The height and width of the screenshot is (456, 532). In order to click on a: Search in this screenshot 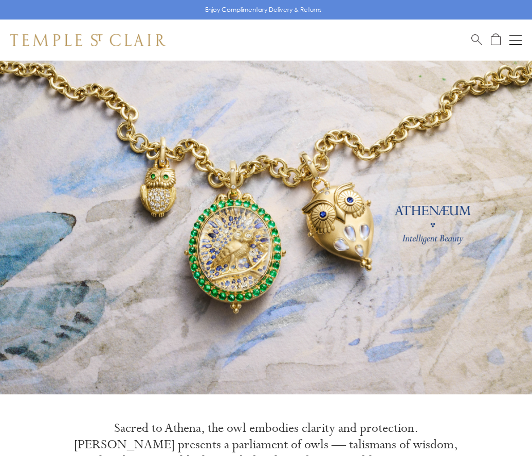, I will do `click(476, 40)`.